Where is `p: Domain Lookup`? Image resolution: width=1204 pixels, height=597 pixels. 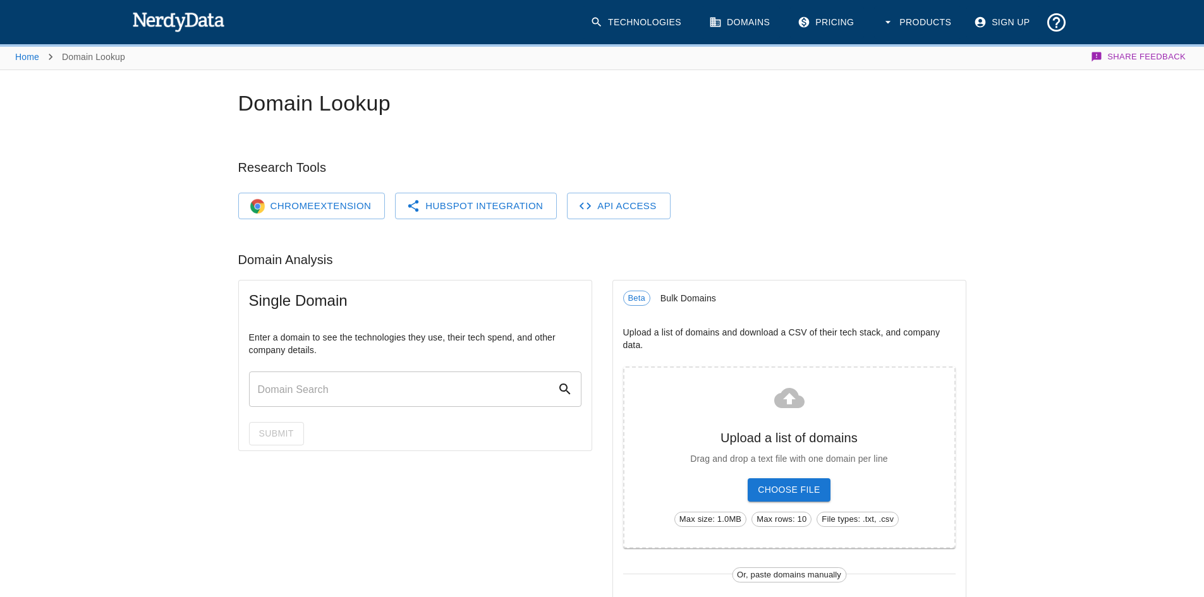
p: Domain Lookup is located at coordinates (94, 57).